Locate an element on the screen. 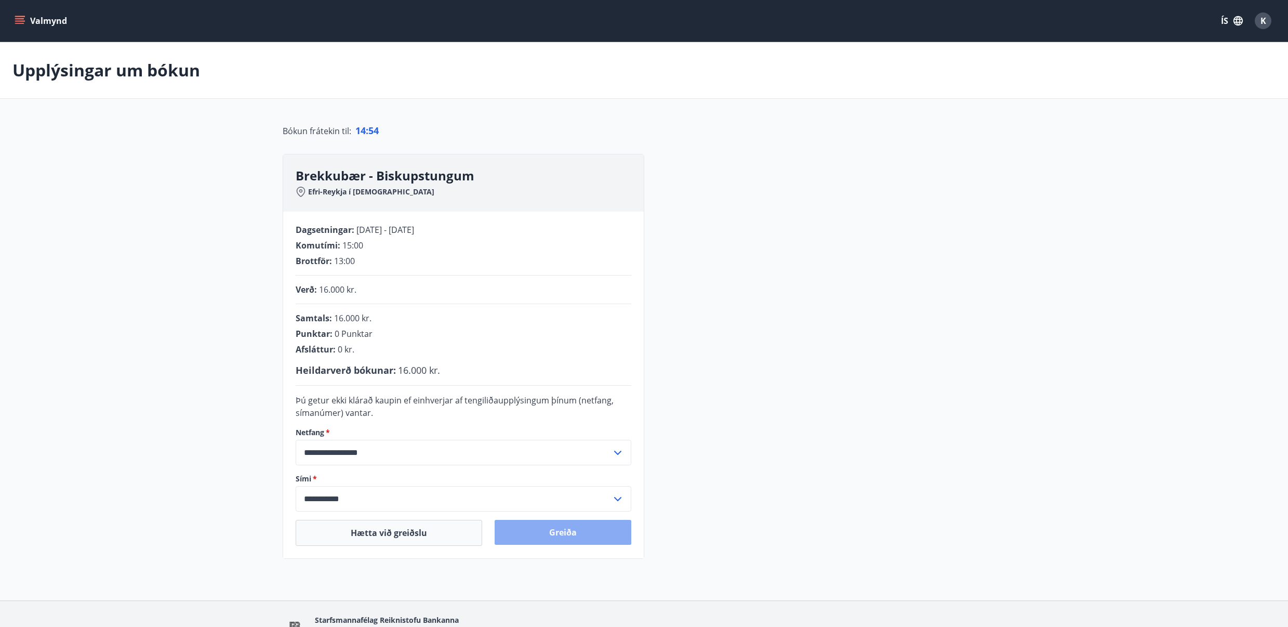  span: 13:00 is located at coordinates (345, 261).